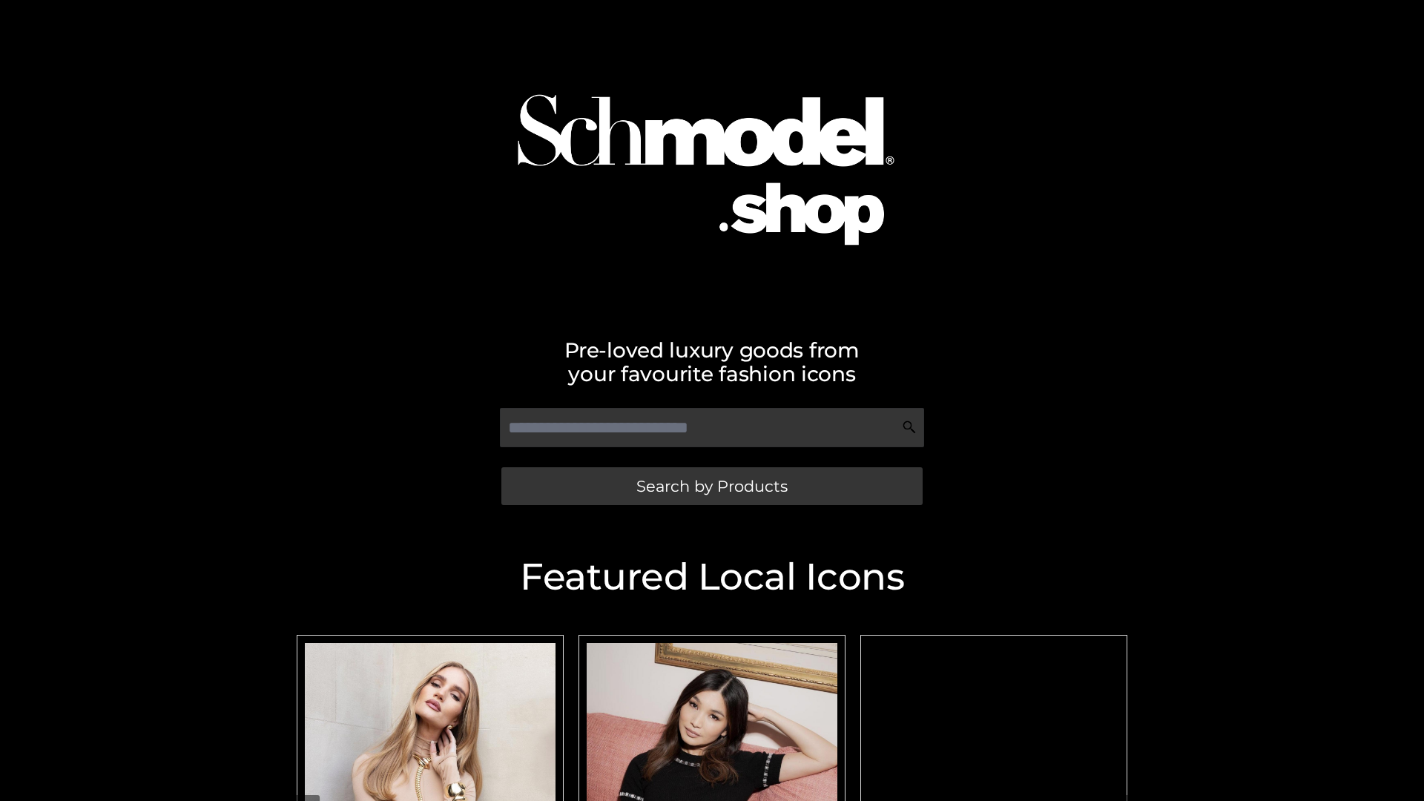 The width and height of the screenshot is (1424, 801). Describe the element at coordinates (712, 362) in the screenshot. I see `h2: Pre-loved luxury goods from your favourite fashion icons` at that location.